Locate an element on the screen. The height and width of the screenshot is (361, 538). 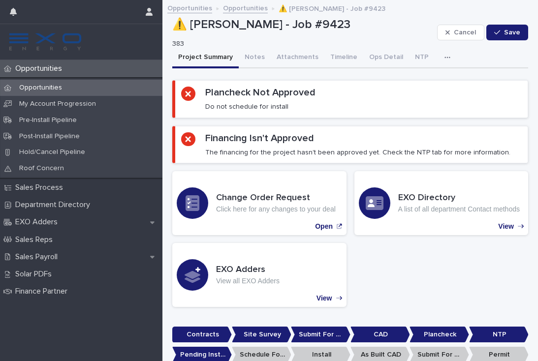
p: Plancheck is located at coordinates (439, 335).